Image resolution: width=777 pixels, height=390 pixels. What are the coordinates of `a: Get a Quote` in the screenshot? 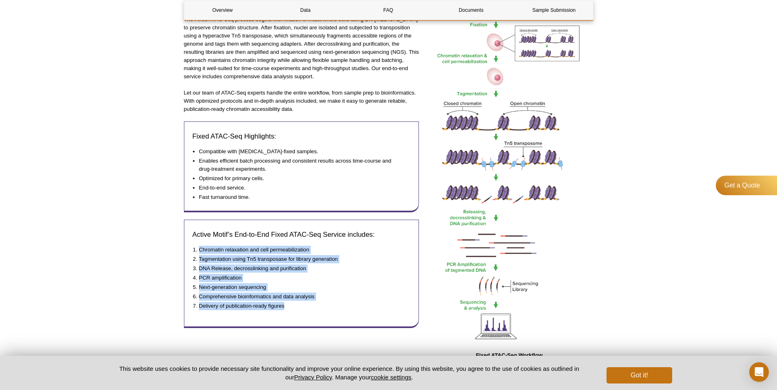 It's located at (747, 186).